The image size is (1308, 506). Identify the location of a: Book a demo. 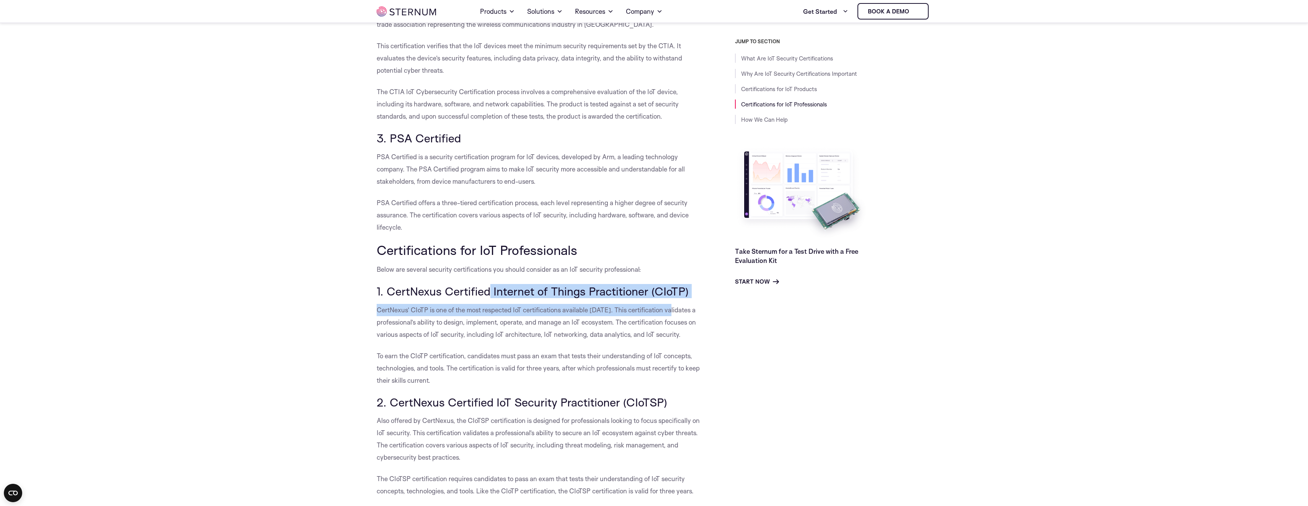
(893, 11).